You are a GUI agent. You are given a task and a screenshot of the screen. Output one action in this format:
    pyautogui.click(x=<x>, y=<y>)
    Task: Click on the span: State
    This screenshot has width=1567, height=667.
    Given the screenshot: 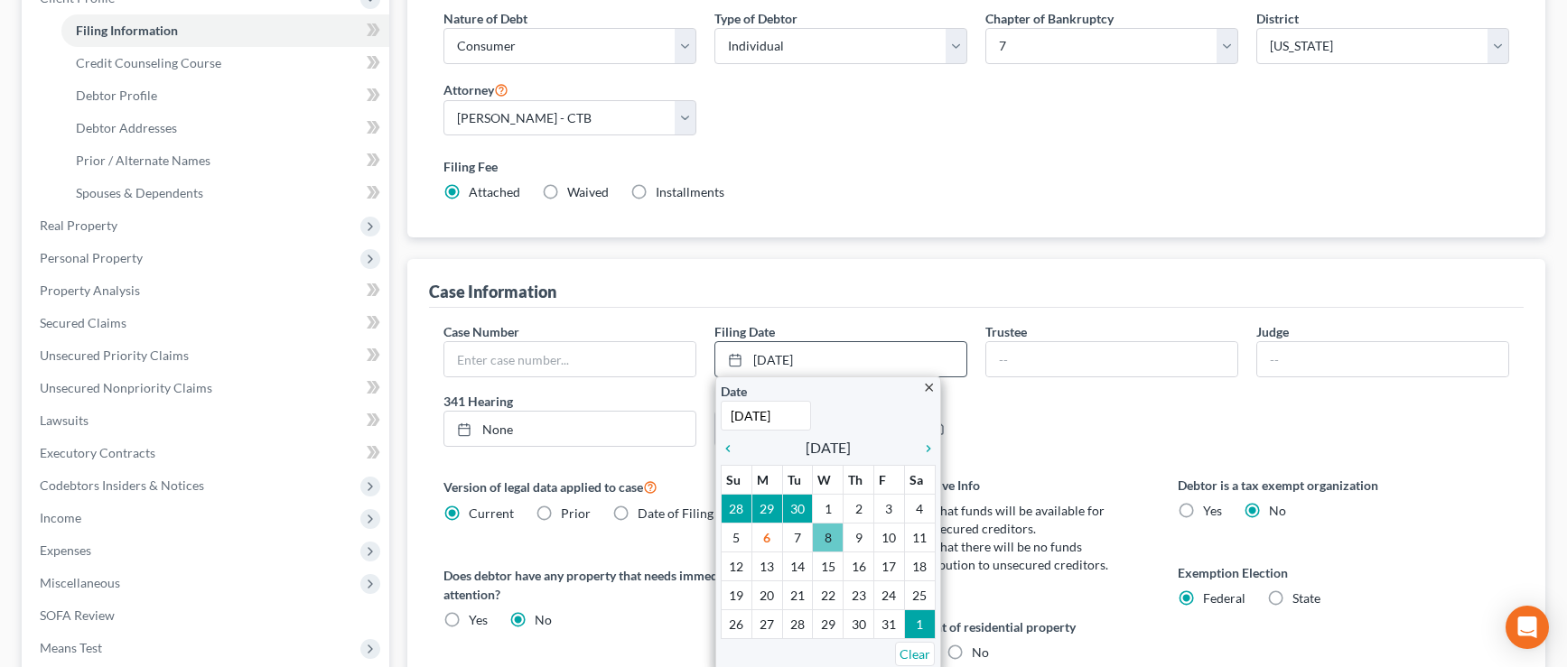 What is the action you would take?
    pyautogui.click(x=1306, y=598)
    